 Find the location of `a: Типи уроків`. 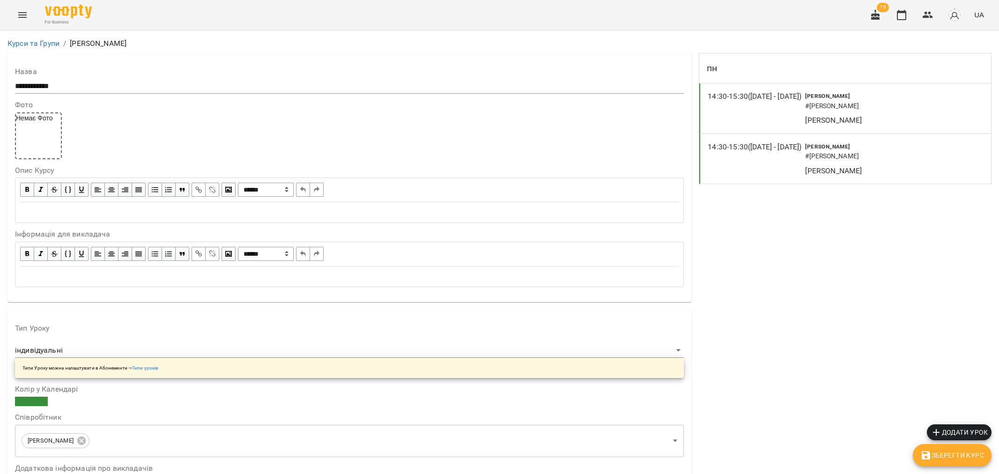

a: Типи уроків is located at coordinates (145, 368).